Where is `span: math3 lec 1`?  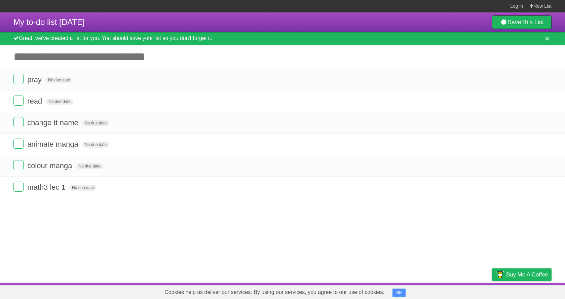 span: math3 lec 1 is located at coordinates (47, 187).